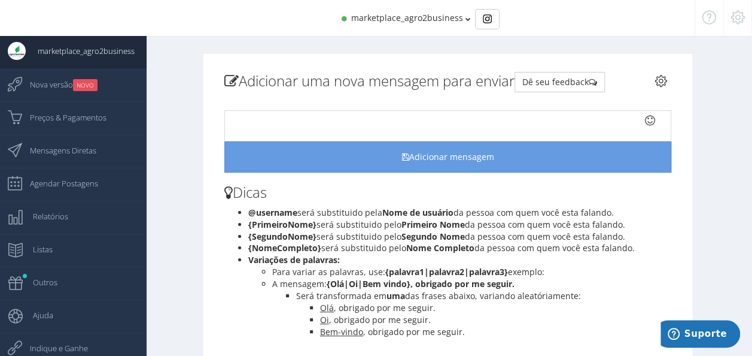 This screenshot has width=752, height=356. I want to click on span: Preços & Pagamentos, so click(62, 117).